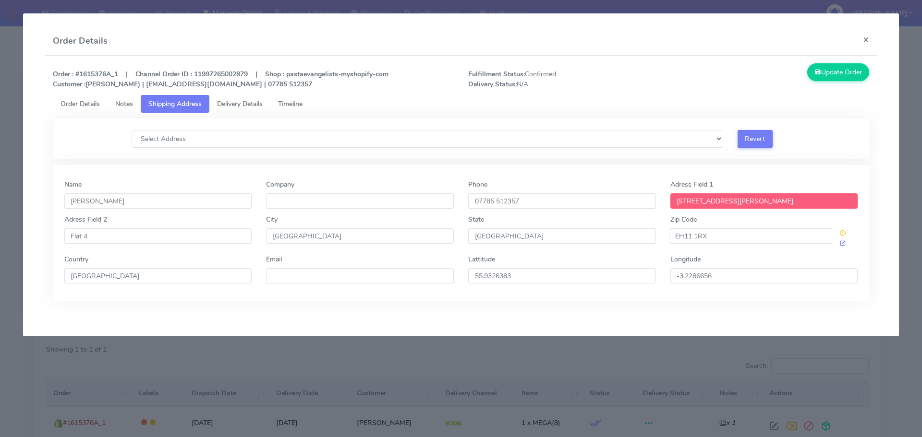 The image size is (922, 437). Describe the element at coordinates (866, 39) in the screenshot. I see `button: Close` at that location.